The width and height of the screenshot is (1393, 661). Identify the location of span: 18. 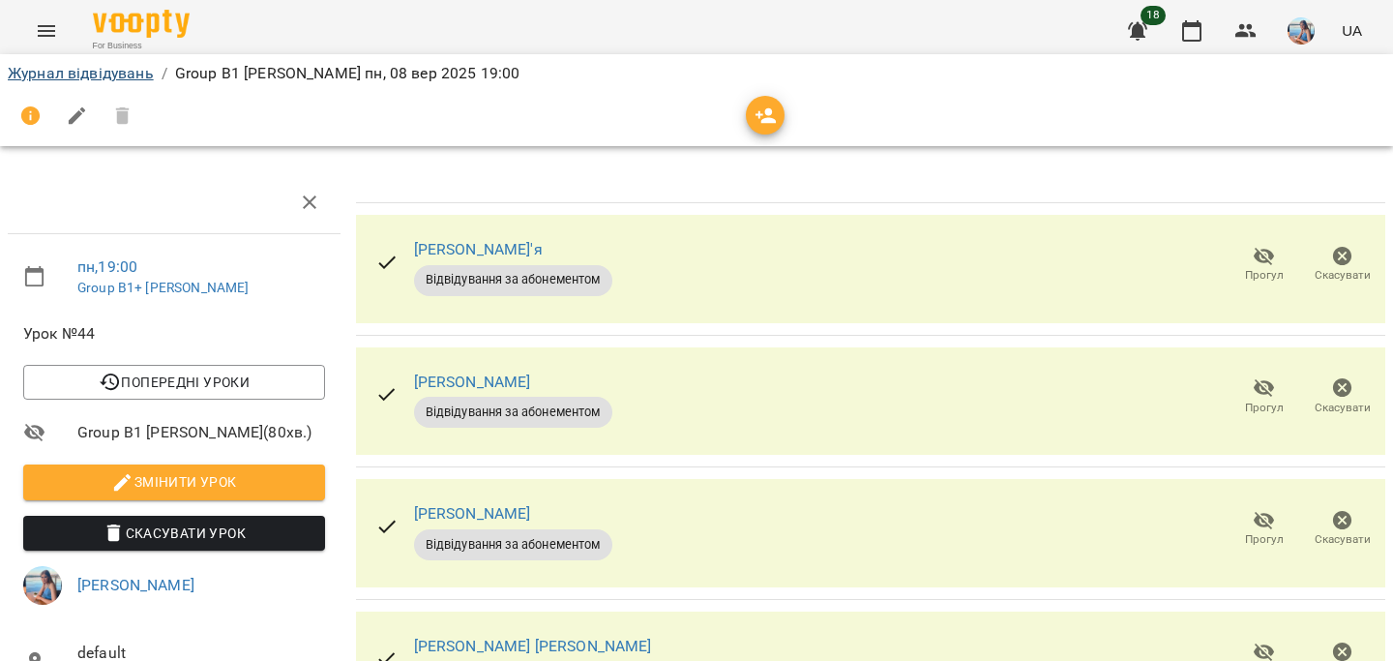
(1153, 15).